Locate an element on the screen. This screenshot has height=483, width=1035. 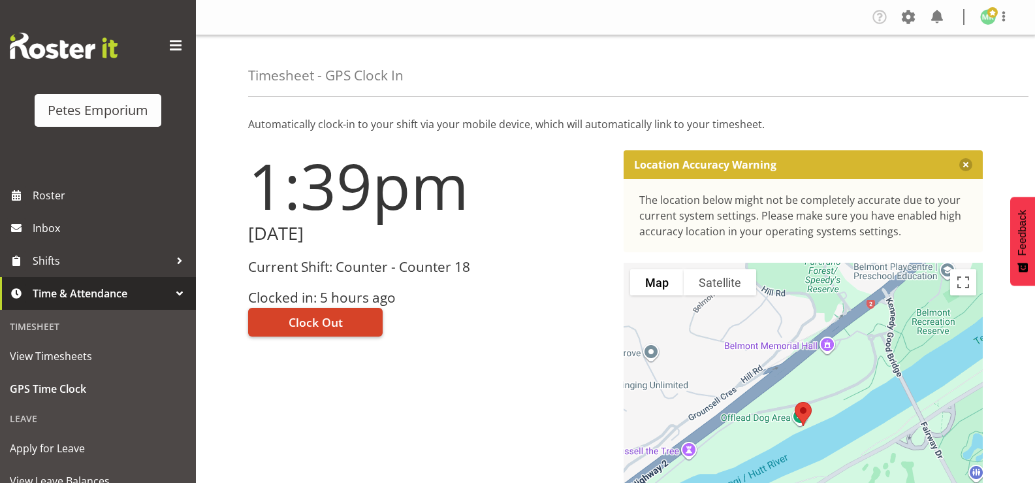
button: Show street map is located at coordinates (657, 282).